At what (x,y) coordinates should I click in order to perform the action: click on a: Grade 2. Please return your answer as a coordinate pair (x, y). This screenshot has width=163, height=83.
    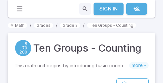
    Looking at the image, I should click on (70, 25).